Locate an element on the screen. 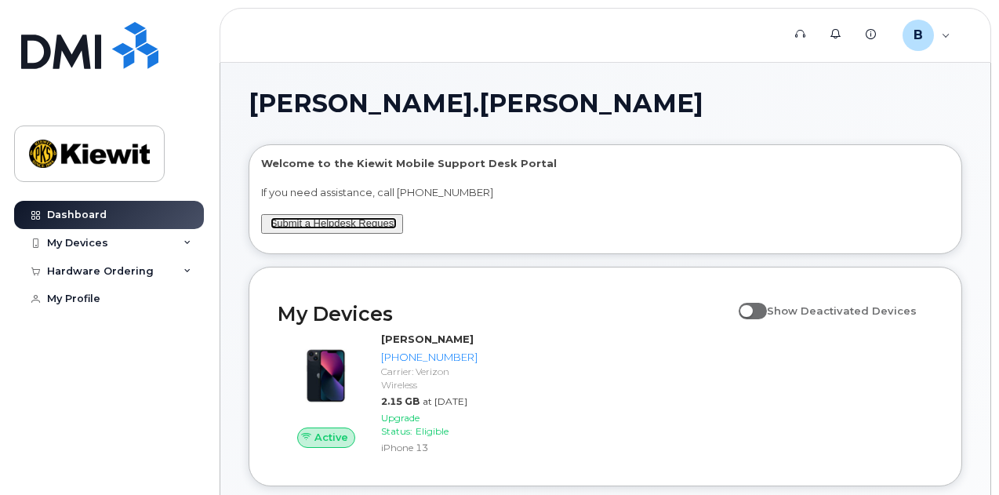  p: Welcome to the Kiewit Mobile Support Desk Portal is located at coordinates (605, 163).